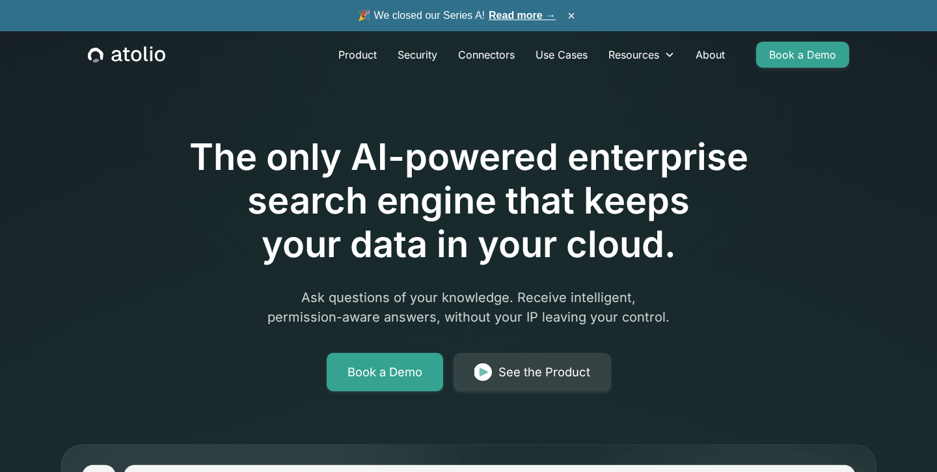 The height and width of the screenshot is (472, 937). I want to click on p: Ask questions of your knowledge. Receive intelligent, permission-aware answers, without your IP l..., so click(469, 307).